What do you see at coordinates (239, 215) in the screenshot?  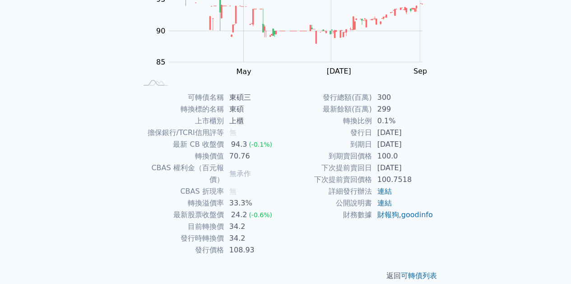 I see `div: 24.2` at bounding box center [239, 215].